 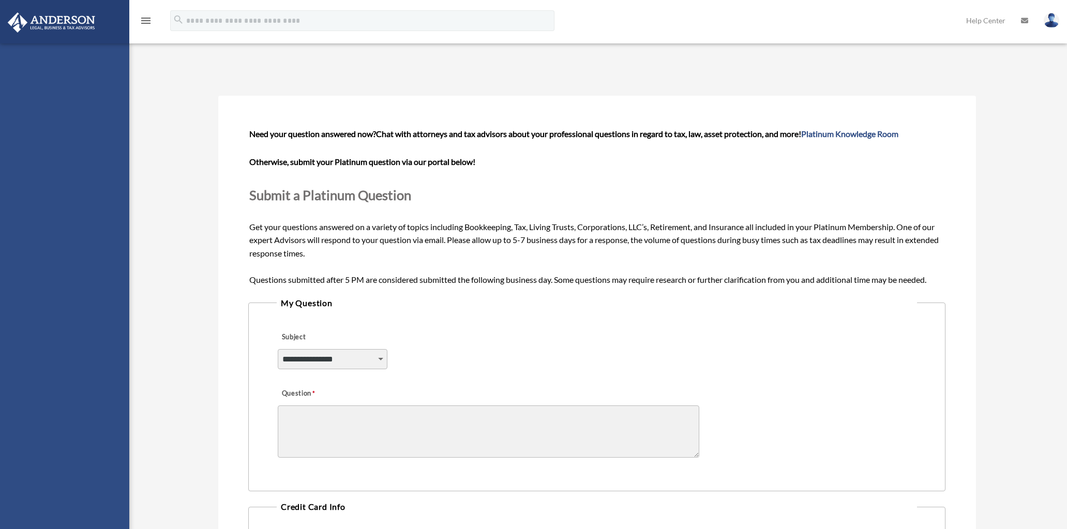 What do you see at coordinates (597, 206) in the screenshot?
I see `span: Get your questions answered on a variety of topics including Bookkeeping, Tax, Living Trusts, Cor...` at bounding box center [597, 206].